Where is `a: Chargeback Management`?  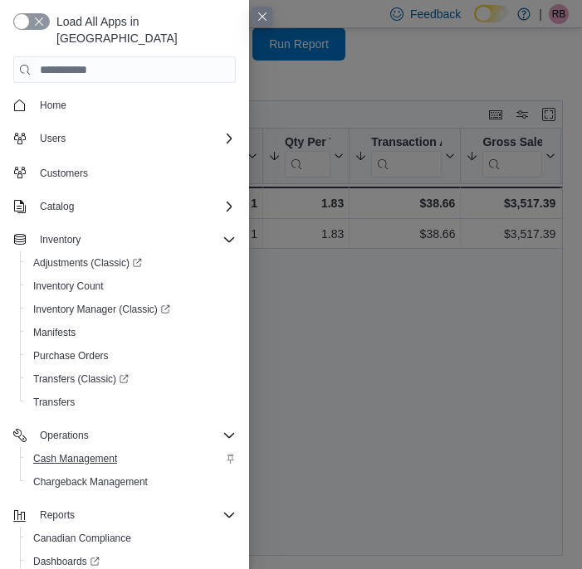 a: Chargeback Management is located at coordinates (90, 482).